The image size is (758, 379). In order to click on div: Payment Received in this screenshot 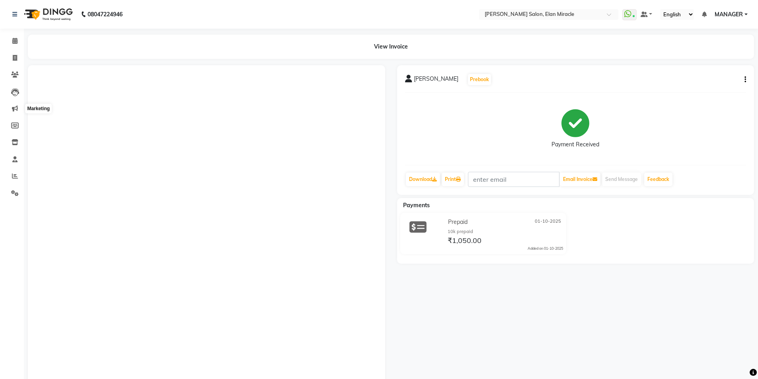, I will do `click(575, 144)`.